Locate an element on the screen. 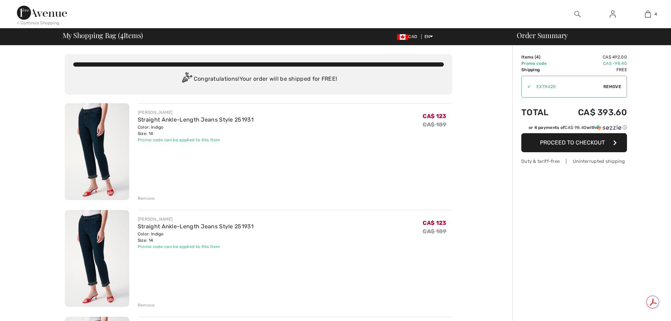 The height and width of the screenshot is (321, 671). td: Shipping is located at coordinates (540, 70).